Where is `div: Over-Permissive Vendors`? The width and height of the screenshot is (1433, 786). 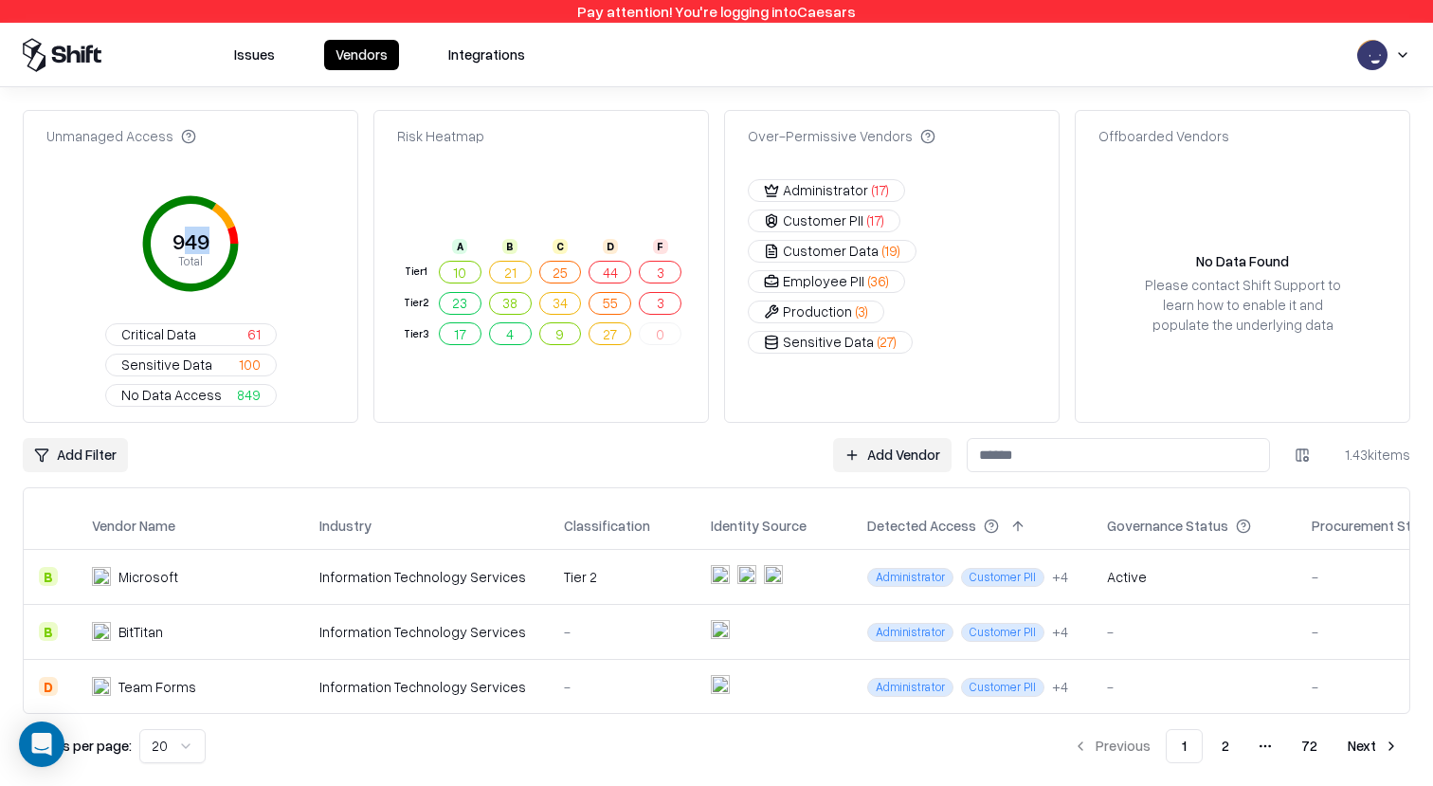 div: Over-Permissive Vendors is located at coordinates (842, 136).